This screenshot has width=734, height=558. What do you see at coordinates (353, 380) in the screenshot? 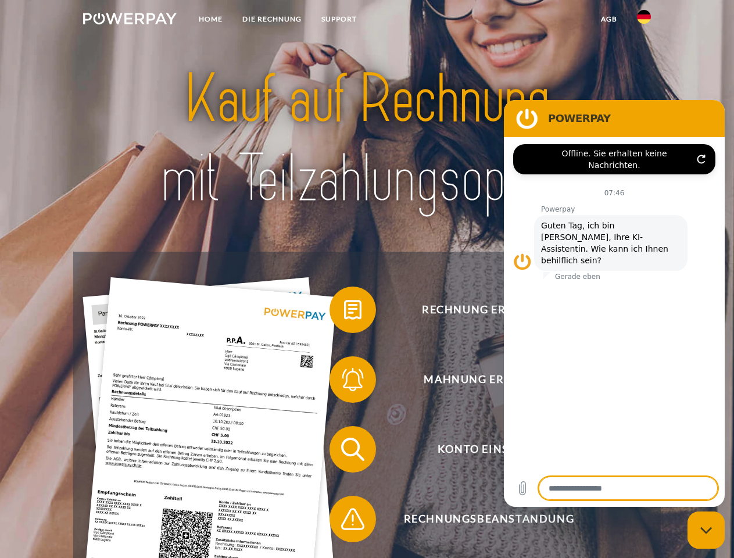
I see `img: qb_bell.svg` at bounding box center [353, 380].